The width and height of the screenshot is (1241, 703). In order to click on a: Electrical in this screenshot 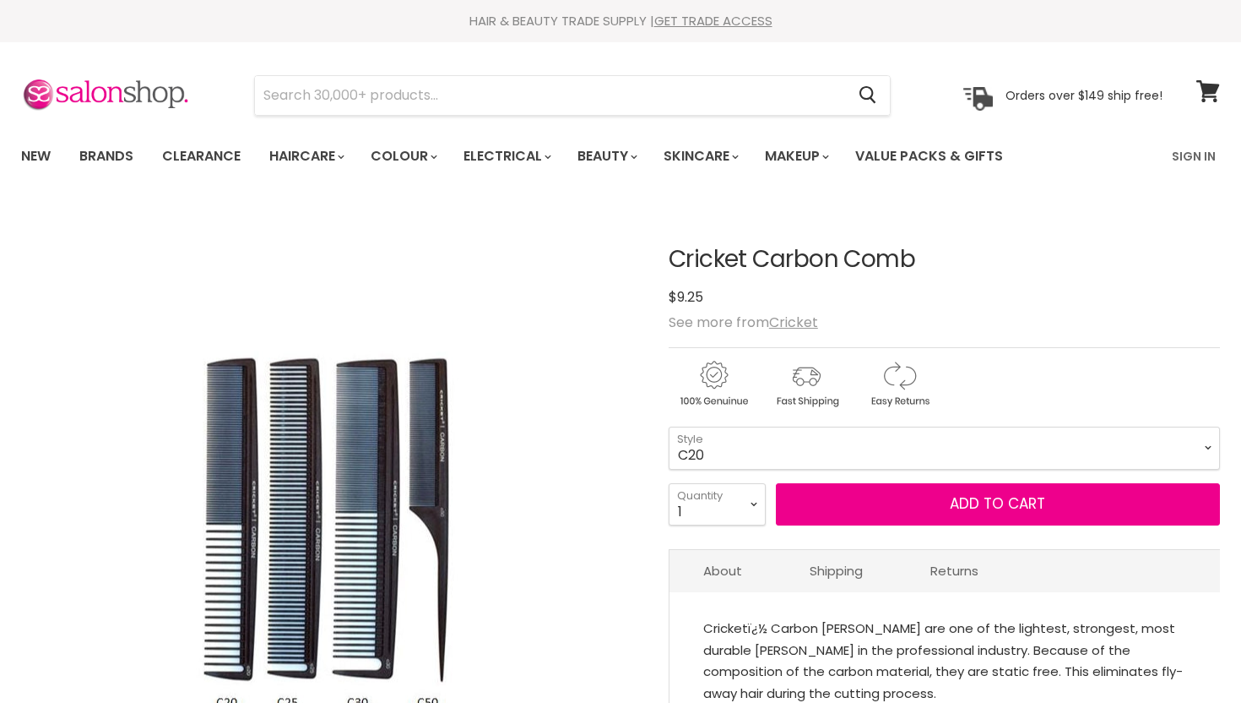, I will do `click(506, 156)`.